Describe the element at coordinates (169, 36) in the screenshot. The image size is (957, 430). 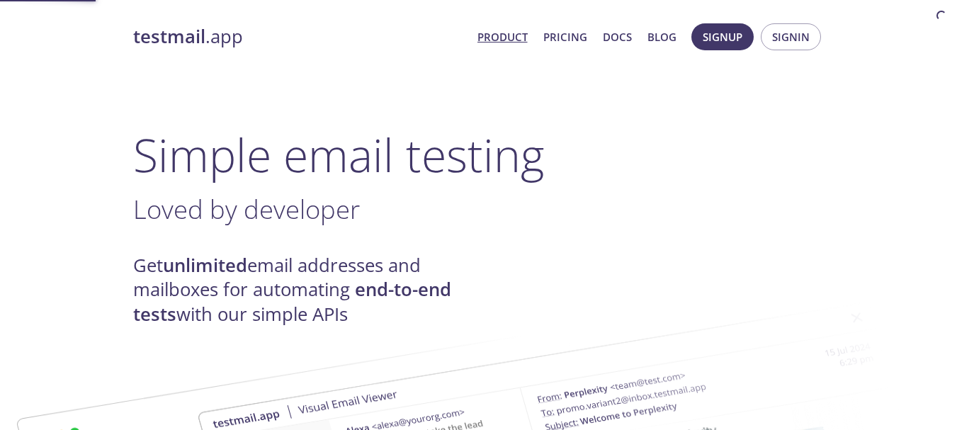
I see `strong: testmail` at that location.